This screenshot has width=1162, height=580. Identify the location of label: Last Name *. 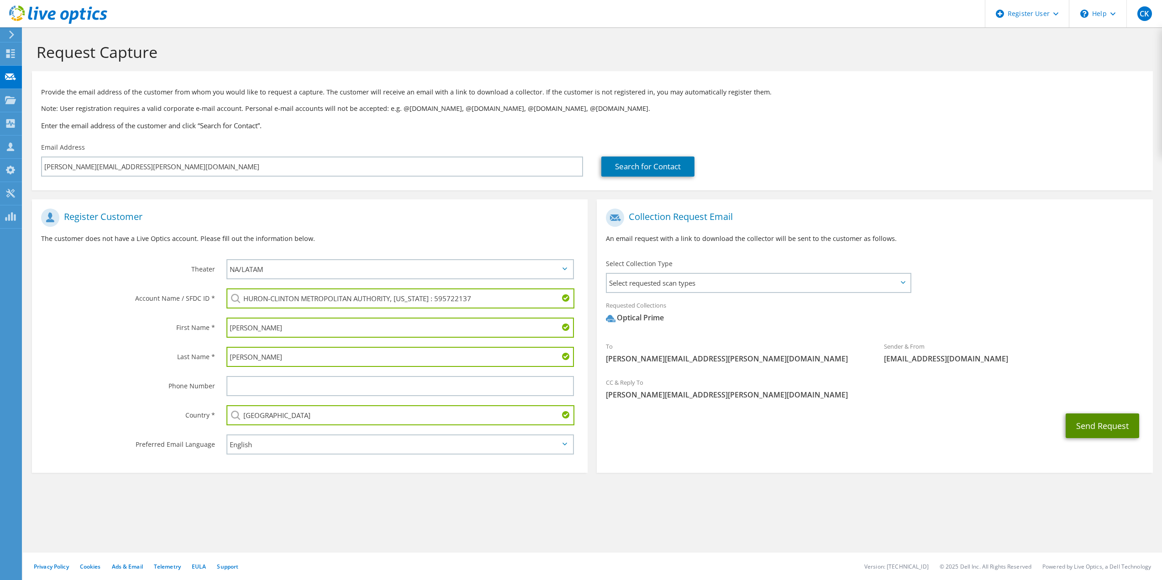
(128, 354).